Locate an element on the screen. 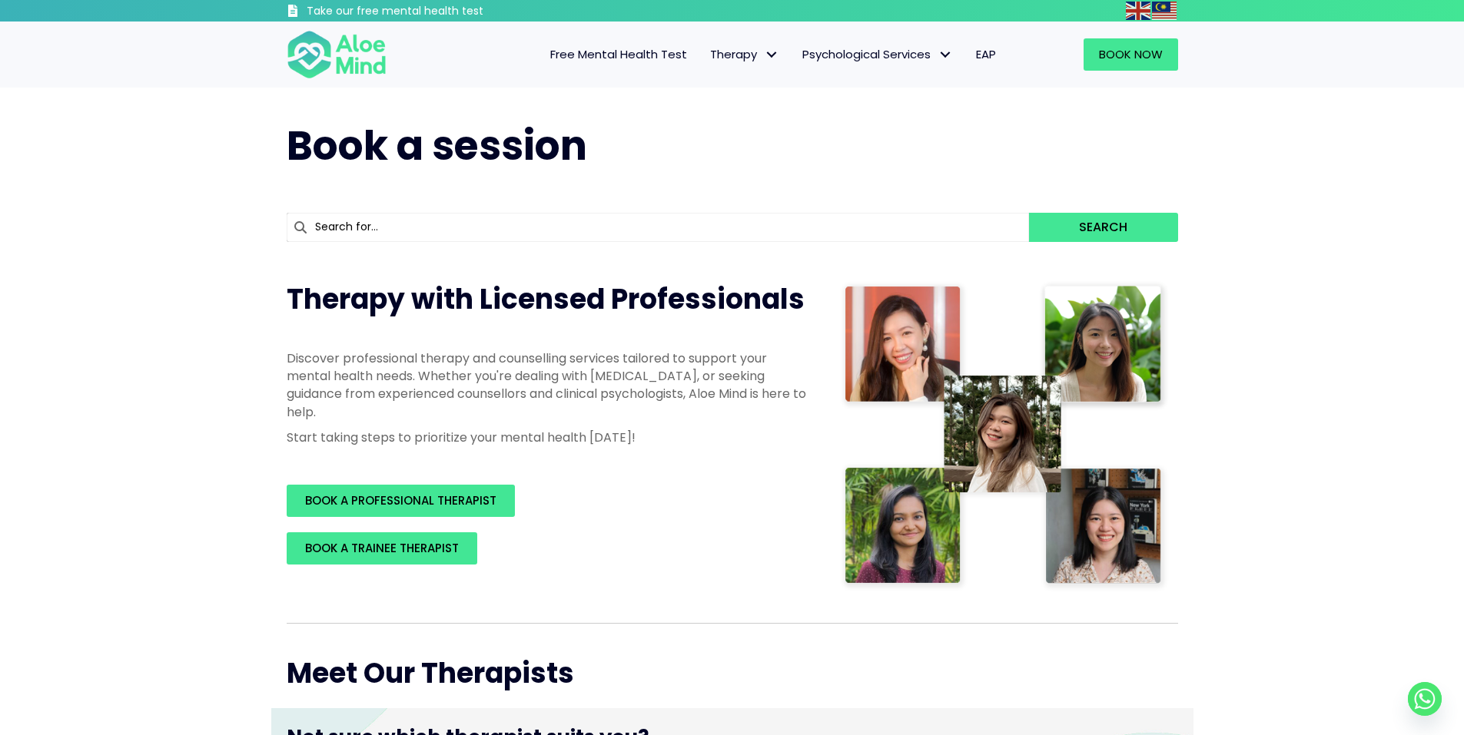  p: Discover professional therapy and counselling services tailored to support your mental health nee... is located at coordinates (548, 385).